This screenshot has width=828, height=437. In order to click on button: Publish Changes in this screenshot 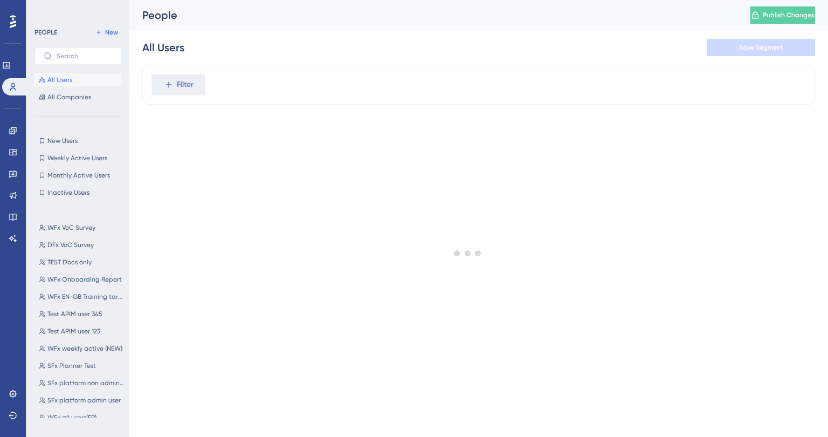, I will do `click(783, 15)`.